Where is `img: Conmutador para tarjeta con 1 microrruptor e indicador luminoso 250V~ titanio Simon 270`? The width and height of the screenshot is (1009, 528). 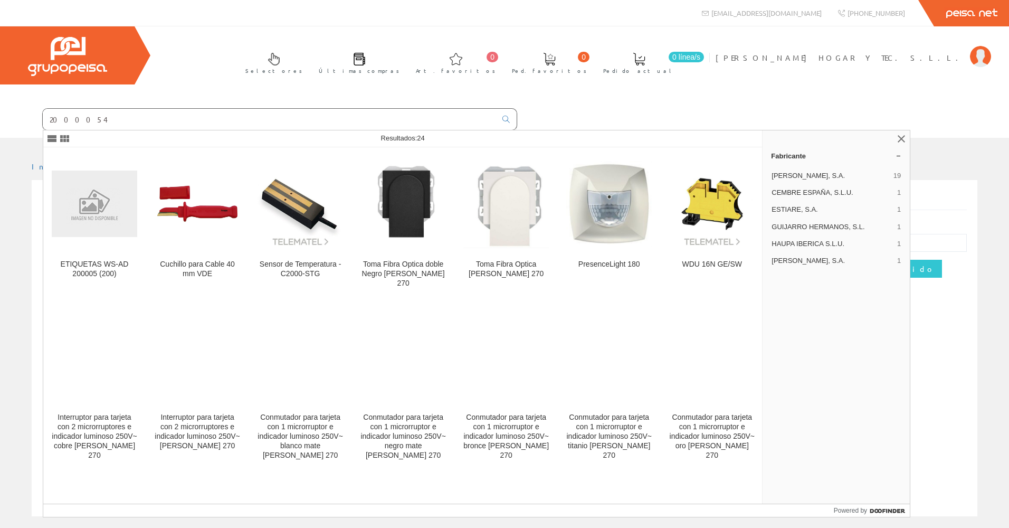
img: Conmutador para tarjeta con 1 microrruptor e indicador luminoso 250V~ titanio Simon 270 is located at coordinates (609, 357).